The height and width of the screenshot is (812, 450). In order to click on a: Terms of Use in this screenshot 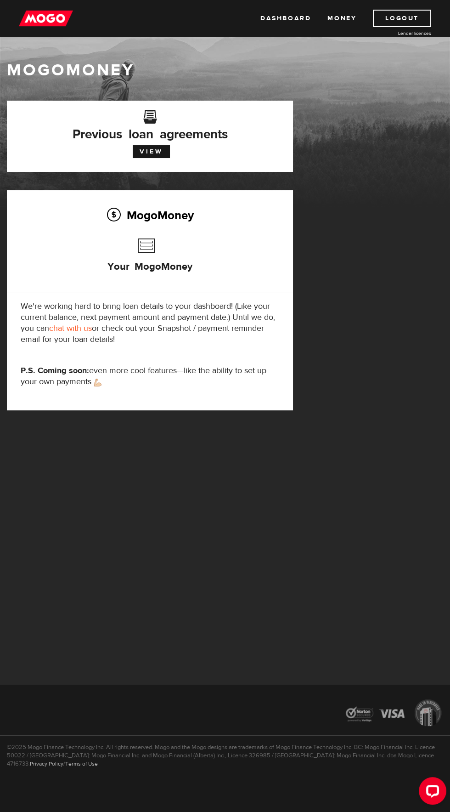, I will do `click(81, 763)`.